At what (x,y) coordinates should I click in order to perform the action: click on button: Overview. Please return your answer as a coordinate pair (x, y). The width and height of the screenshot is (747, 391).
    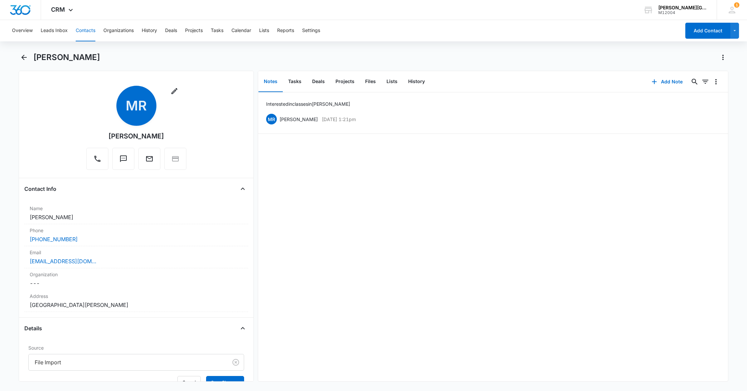
    Looking at the image, I should click on (22, 31).